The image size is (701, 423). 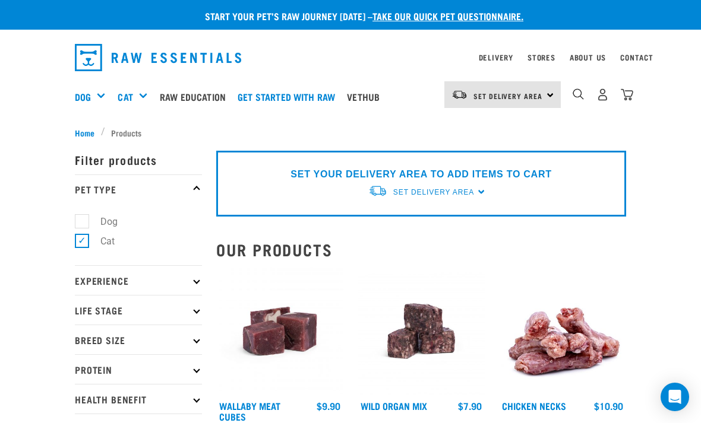 What do you see at coordinates (138, 369) in the screenshot?
I see `p: Protein` at bounding box center [138, 369].